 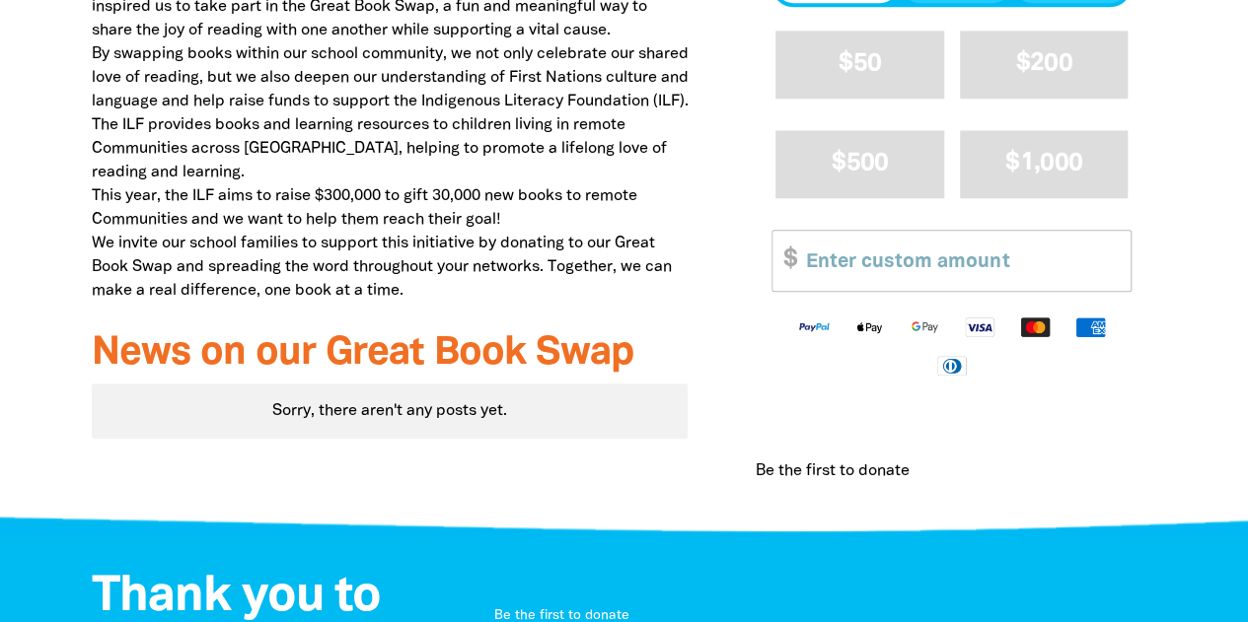 What do you see at coordinates (859, 163) in the screenshot?
I see `span: $500` at bounding box center [859, 163].